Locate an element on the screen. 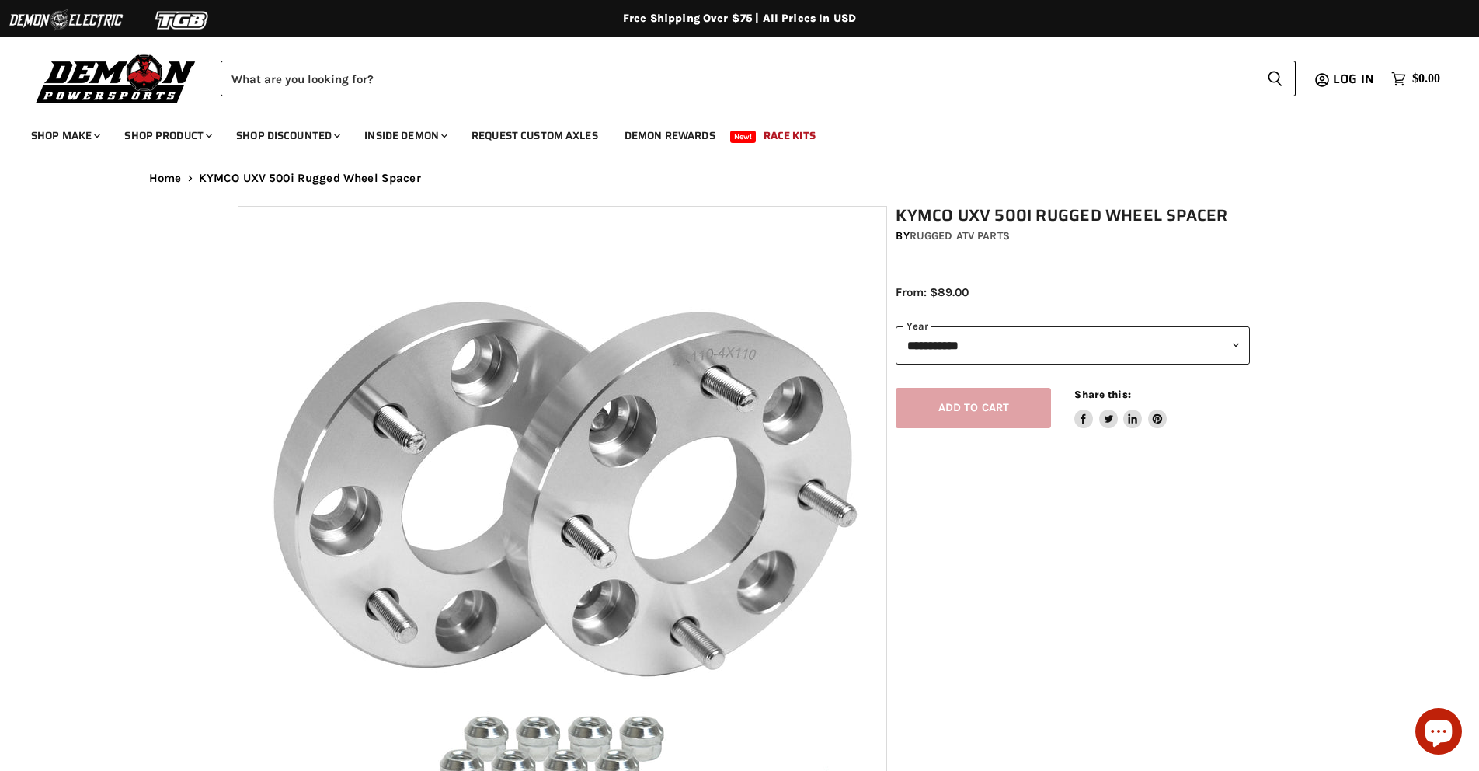 Image resolution: width=1479 pixels, height=771 pixels. form: Product is located at coordinates (758, 78).